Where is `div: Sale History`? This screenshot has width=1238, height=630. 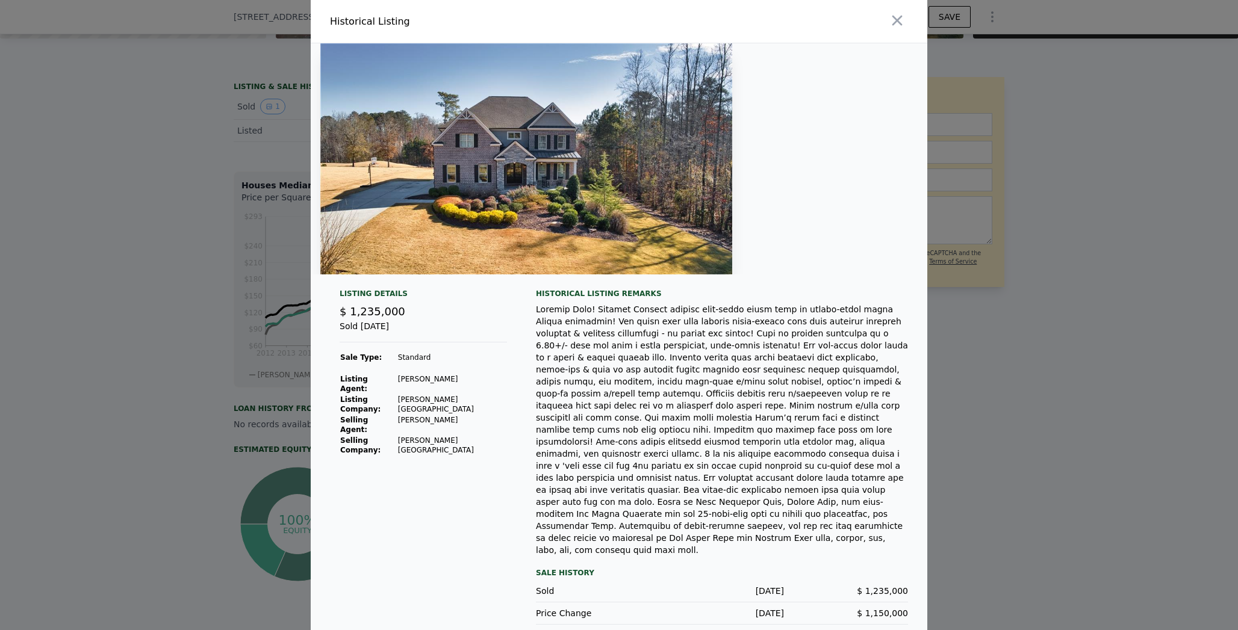 div: Sale History is located at coordinates (722, 573).